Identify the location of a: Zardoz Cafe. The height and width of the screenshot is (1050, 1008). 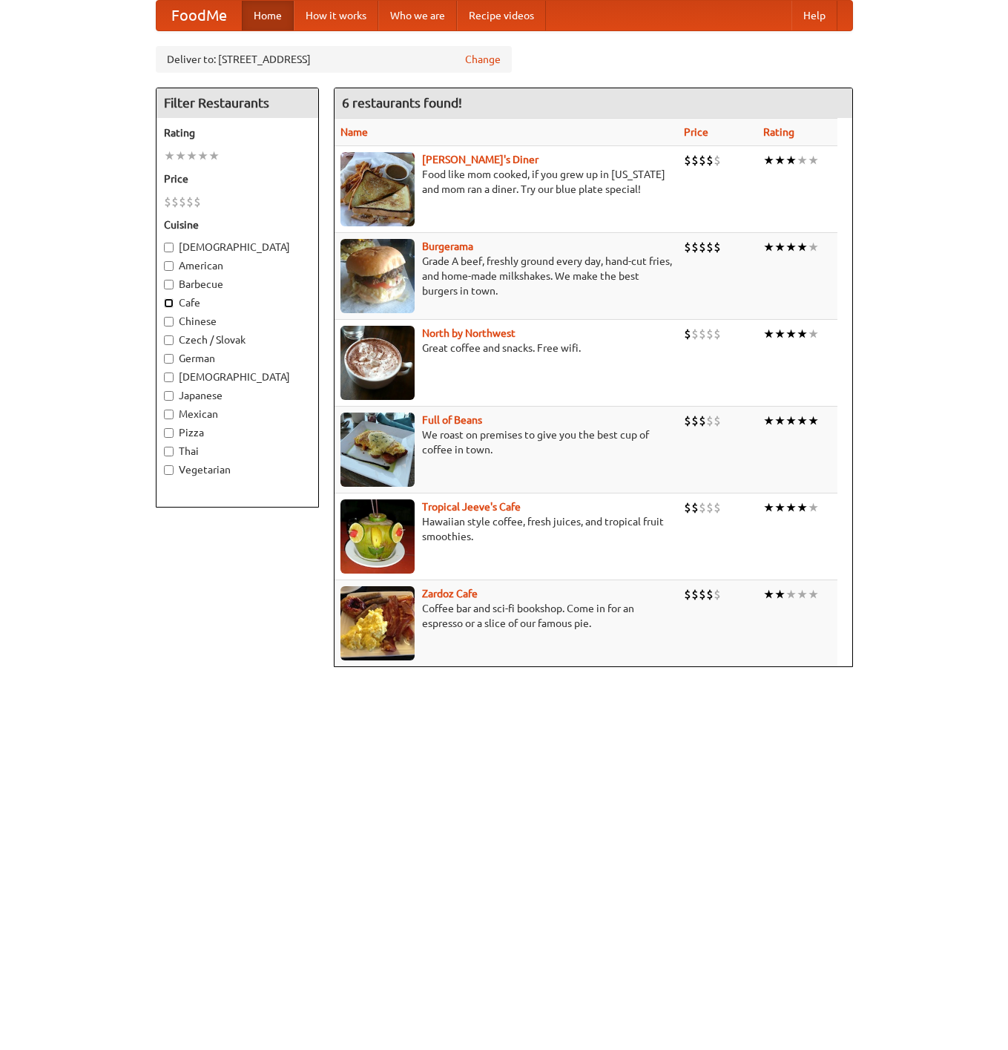
(450, 594).